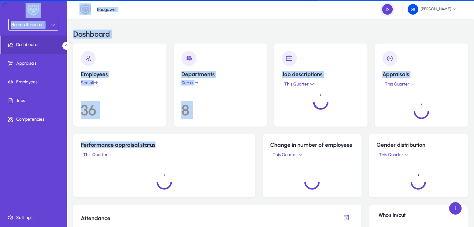  I want to click on img: 2.png, so click(85, 9).